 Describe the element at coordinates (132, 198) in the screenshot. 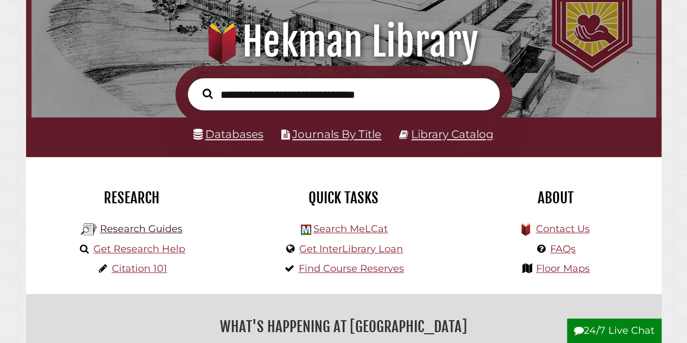

I see `h2: Research` at that location.